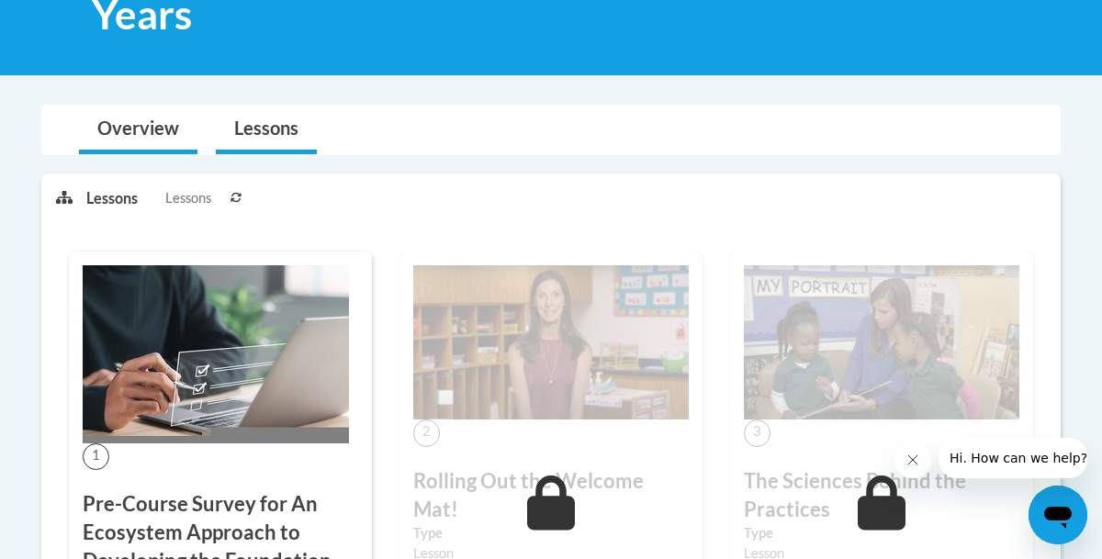 Image resolution: width=1102 pixels, height=559 pixels. I want to click on span: Hi. How can we help?, so click(80, 20).